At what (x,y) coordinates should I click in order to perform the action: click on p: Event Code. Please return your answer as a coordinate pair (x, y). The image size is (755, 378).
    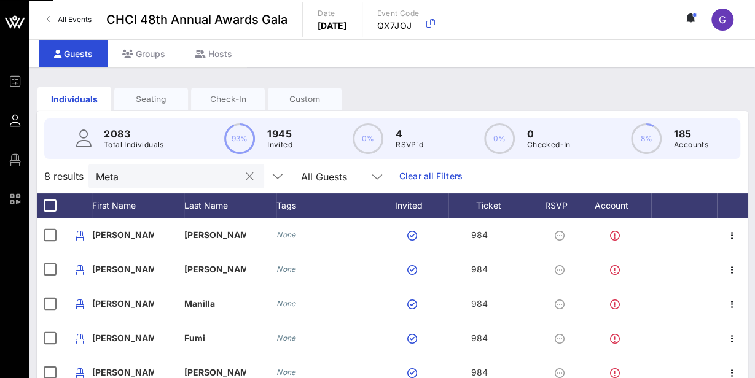
    Looking at the image, I should click on (398, 14).